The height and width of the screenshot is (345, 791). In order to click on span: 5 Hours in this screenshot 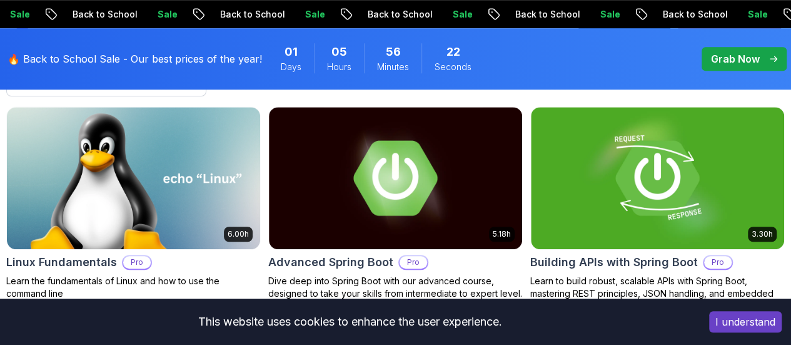, I will do `click(339, 52)`.